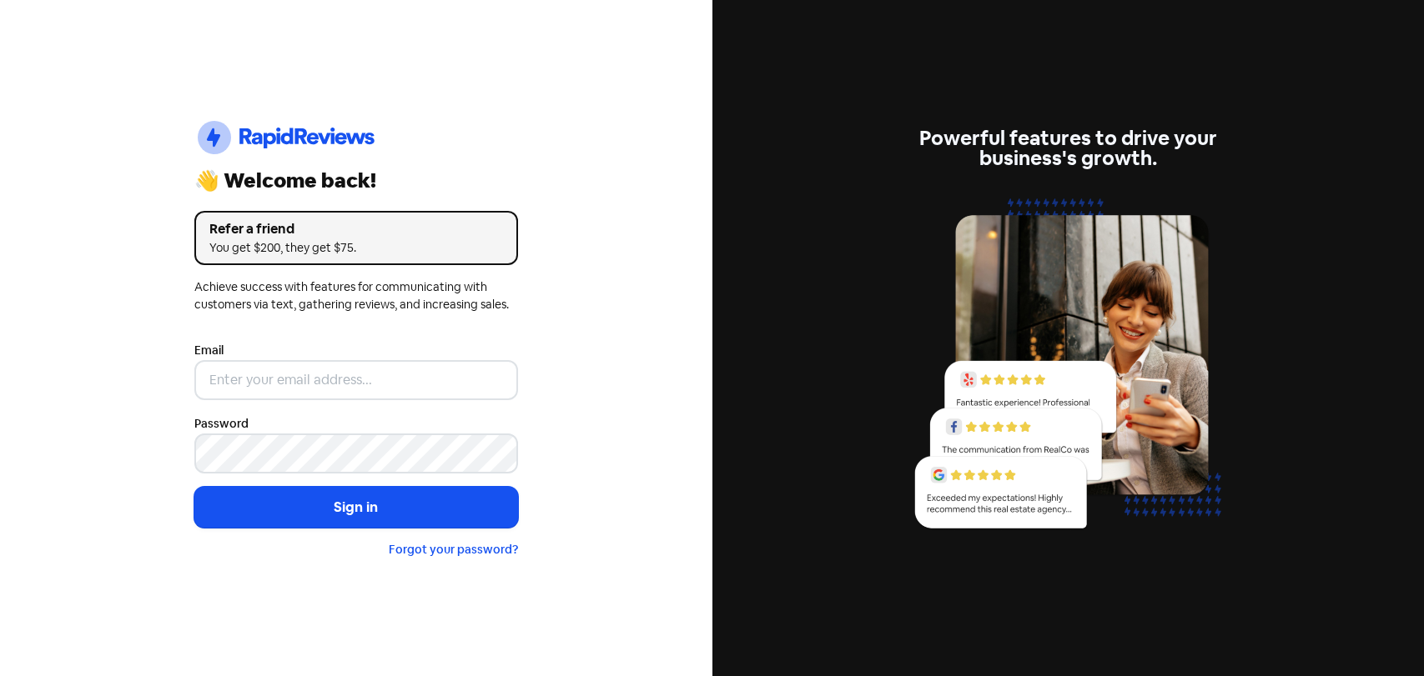  What do you see at coordinates (356, 229) in the screenshot?
I see `div: Refer a friend` at bounding box center [356, 229].